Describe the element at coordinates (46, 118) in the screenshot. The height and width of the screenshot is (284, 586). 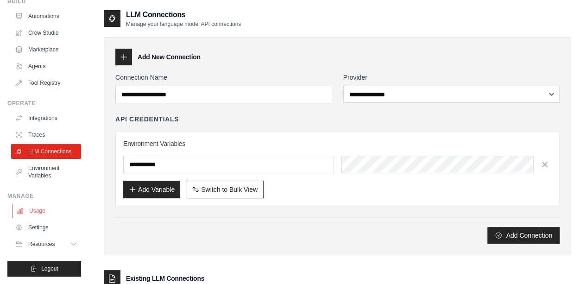
I see `a: Integrations` at that location.